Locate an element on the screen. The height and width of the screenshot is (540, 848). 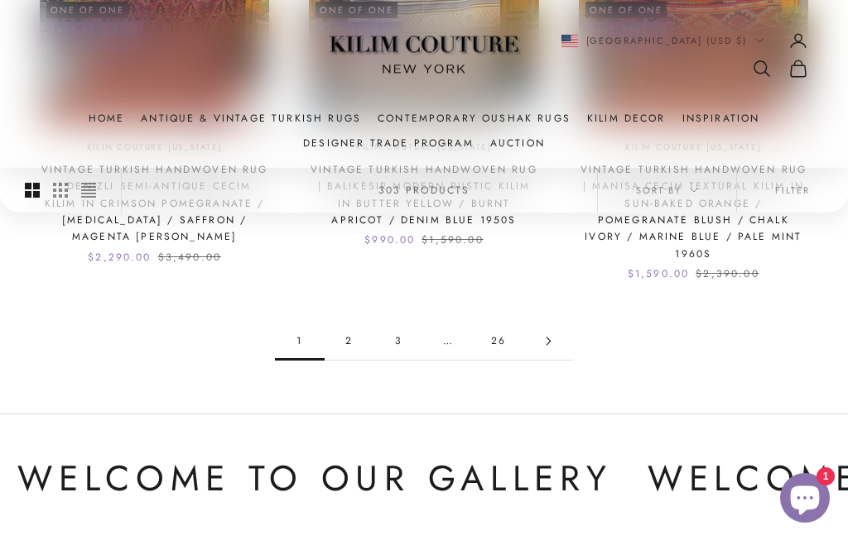
compare-at-price: $2,390.00 is located at coordinates (727, 274).